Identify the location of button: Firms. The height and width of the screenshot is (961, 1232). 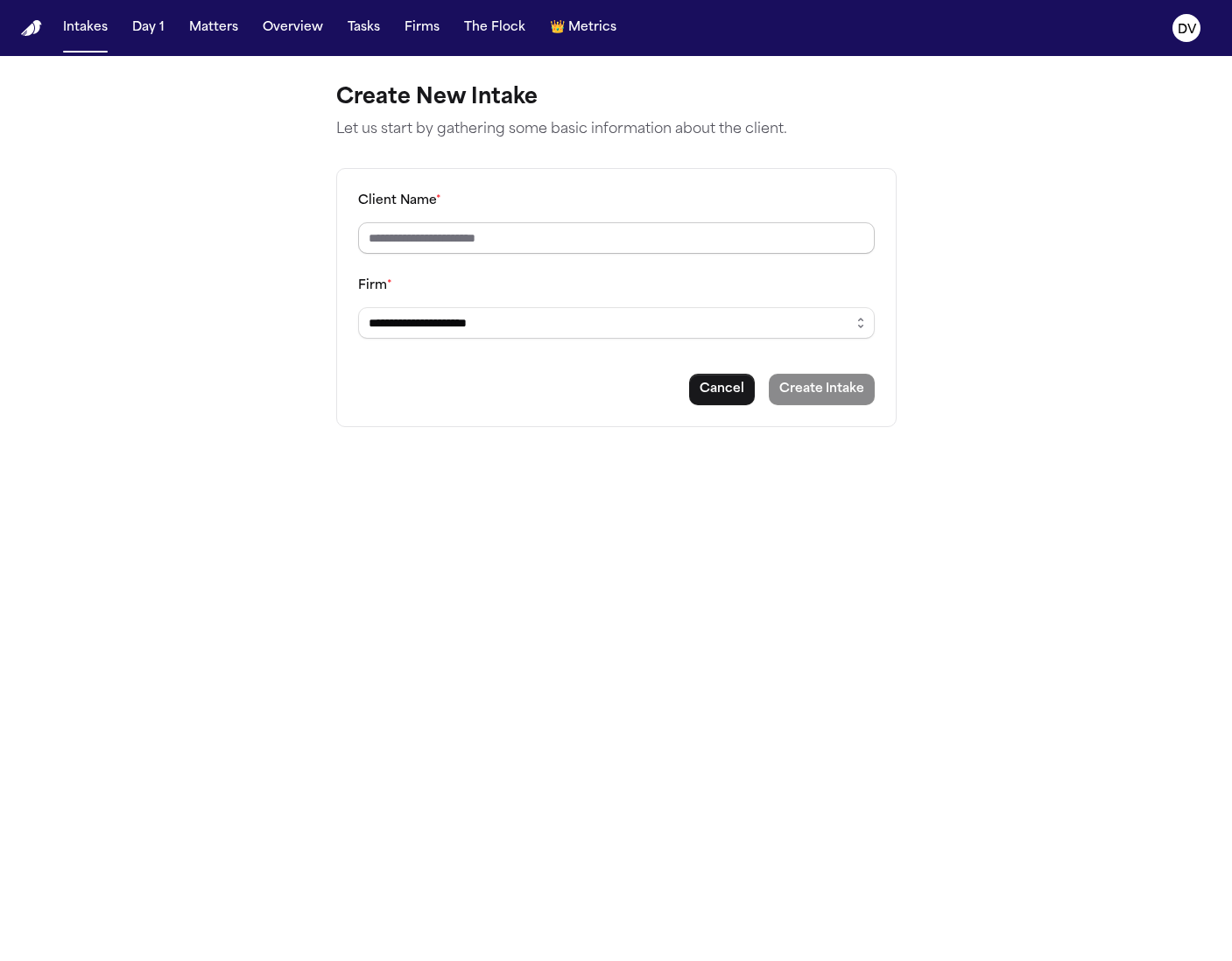
(422, 28).